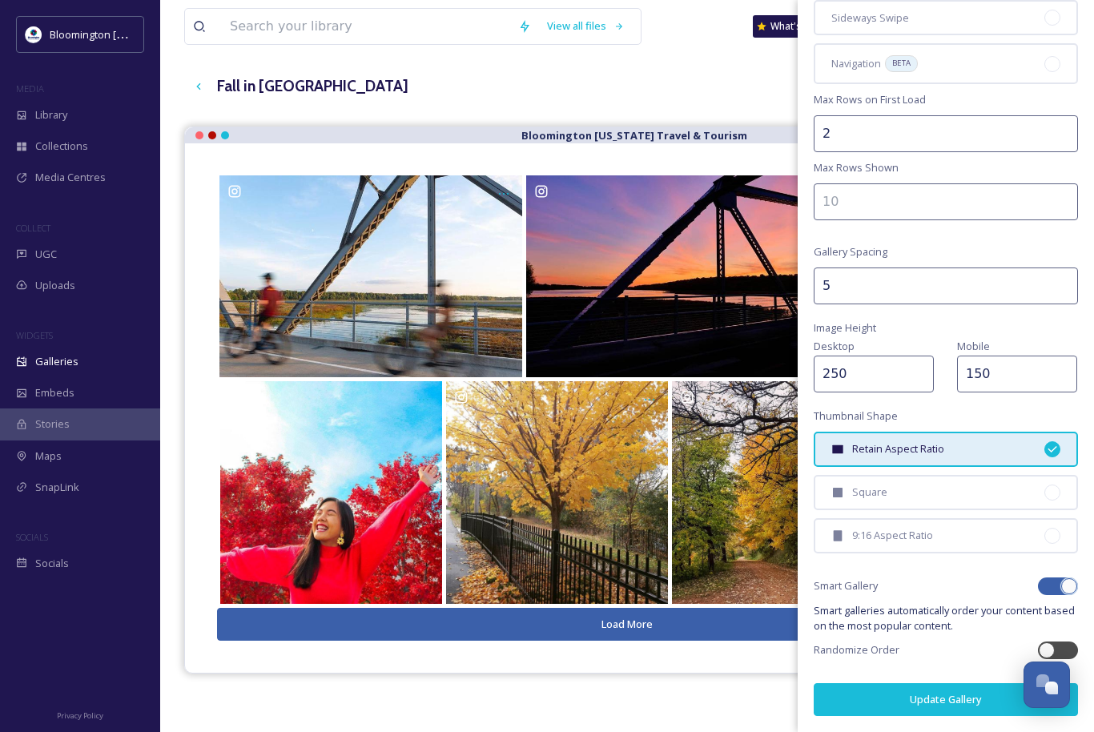 This screenshot has width=1094, height=732. Describe the element at coordinates (856, 63) in the screenshot. I see `span: Navigation` at that location.